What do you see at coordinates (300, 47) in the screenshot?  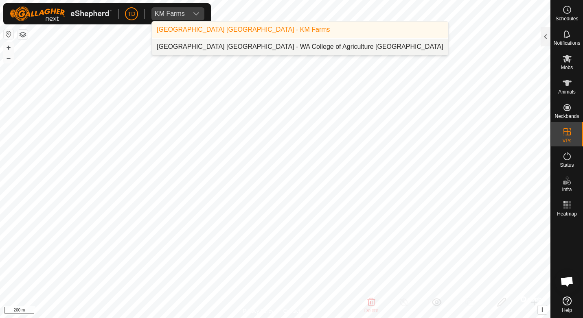 I see `li: WA College of Agriculture Denmark` at bounding box center [300, 47].